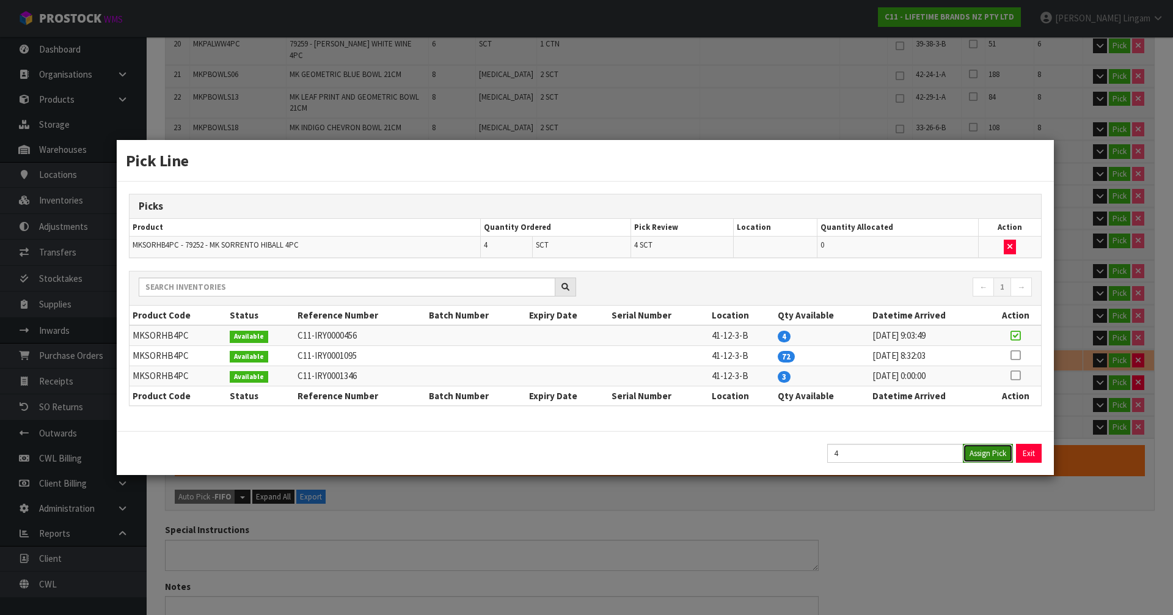 This screenshot has width=1173, height=615. Describe the element at coordinates (585, 206) in the screenshot. I see `h3: Picks` at that location.